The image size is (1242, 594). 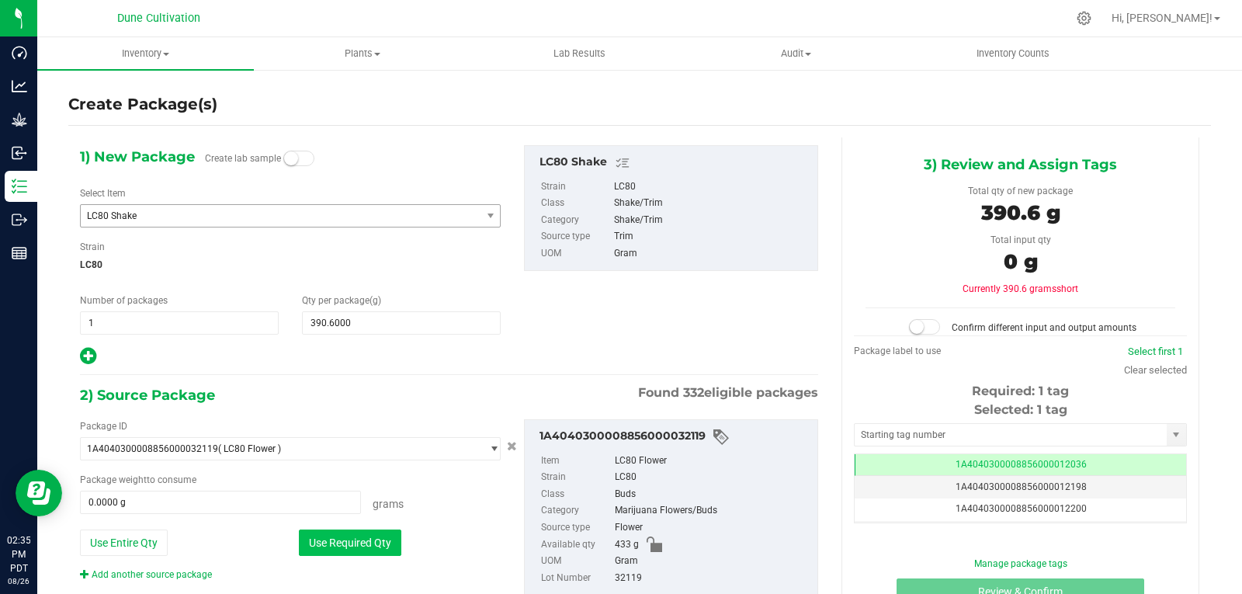 I want to click on inline-svg: Reports, so click(x=19, y=253).